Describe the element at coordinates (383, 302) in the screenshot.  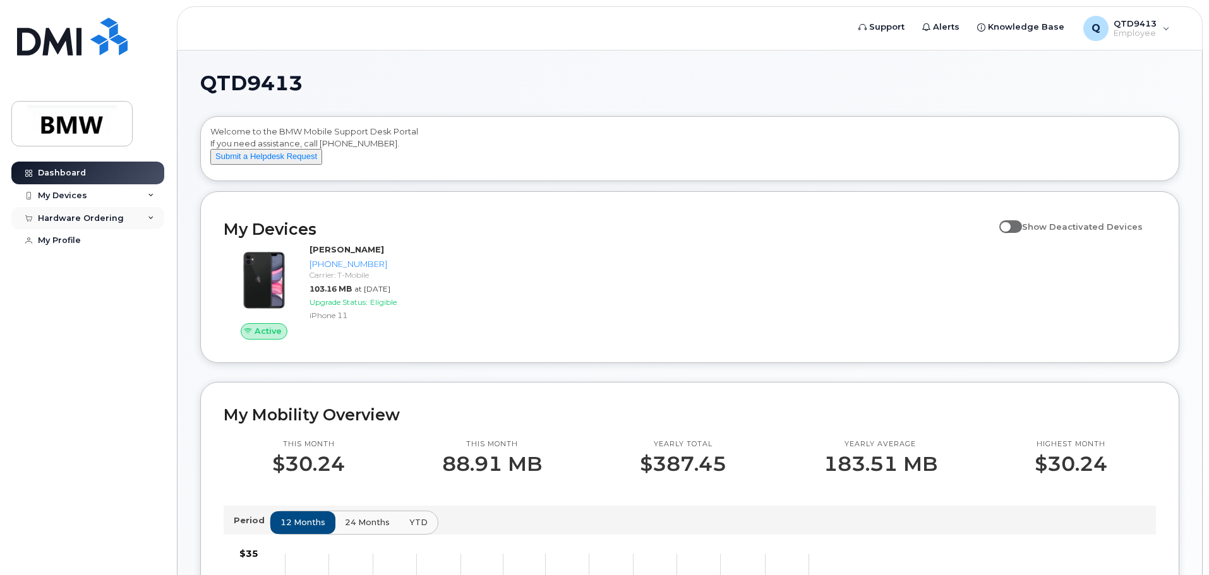
I see `span: Eligible` at that location.